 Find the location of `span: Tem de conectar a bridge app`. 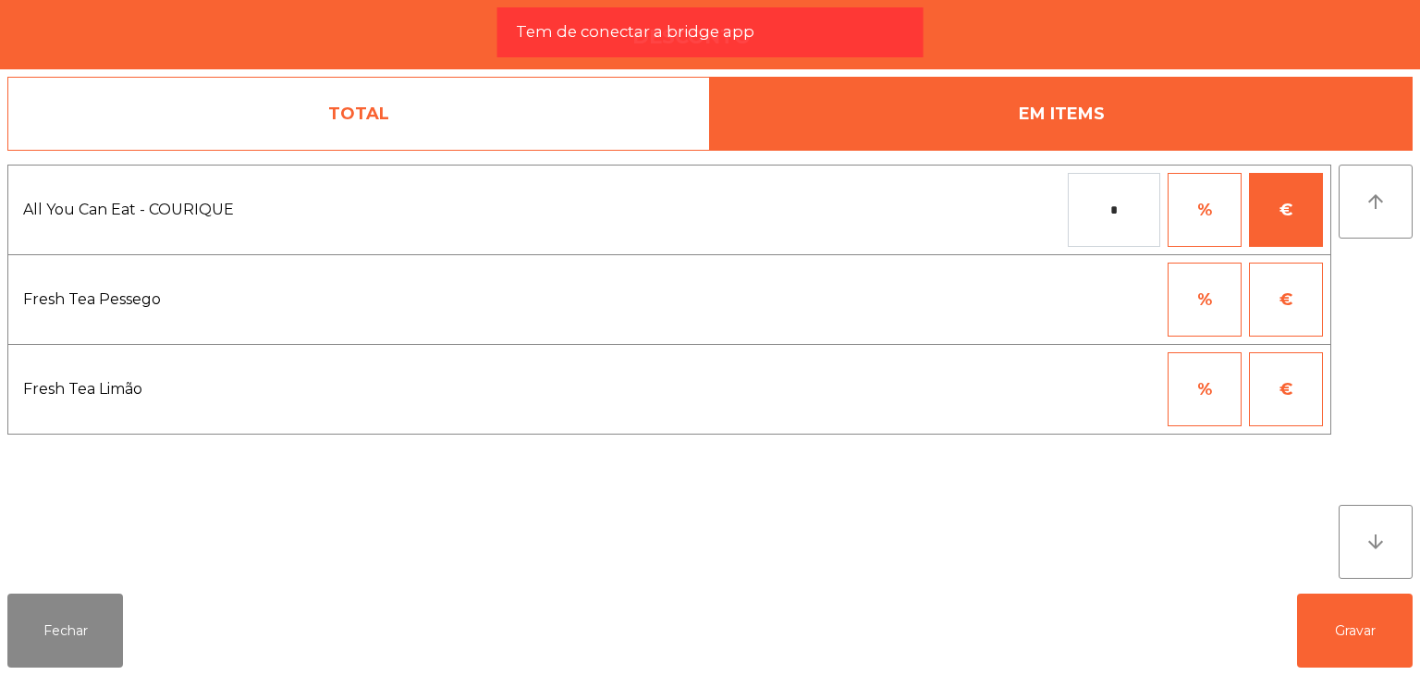

span: Tem de conectar a bridge app is located at coordinates (635, 31).